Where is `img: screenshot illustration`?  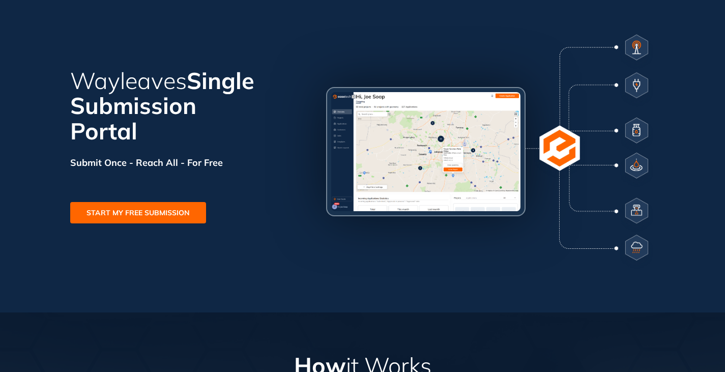 img: screenshot illustration is located at coordinates (426, 152).